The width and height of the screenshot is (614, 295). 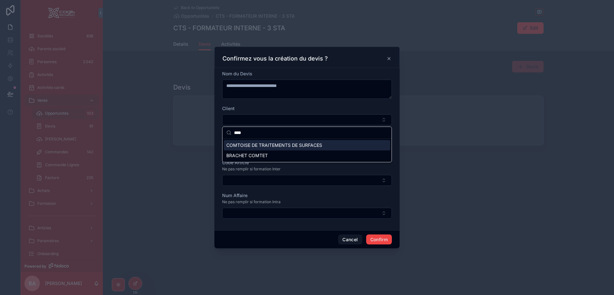 I want to click on span: Code Article, so click(x=235, y=162).